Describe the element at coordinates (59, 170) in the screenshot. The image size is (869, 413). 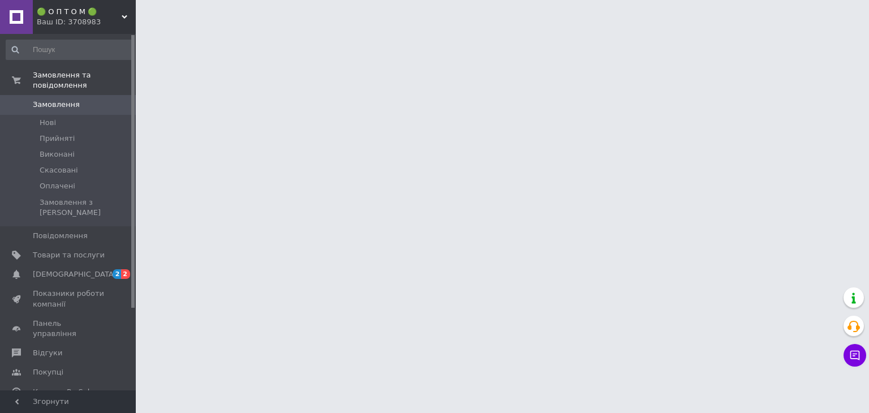
I see `span: Скасовані` at that location.